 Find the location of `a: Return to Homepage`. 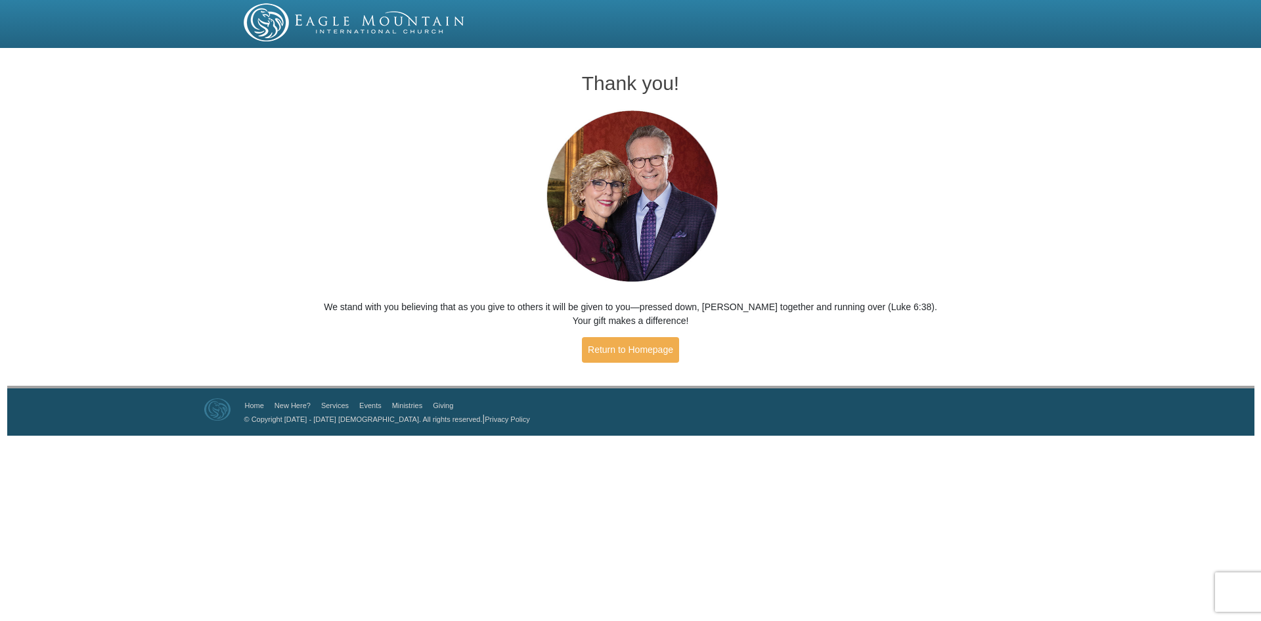

a: Return to Homepage is located at coordinates (630, 349).